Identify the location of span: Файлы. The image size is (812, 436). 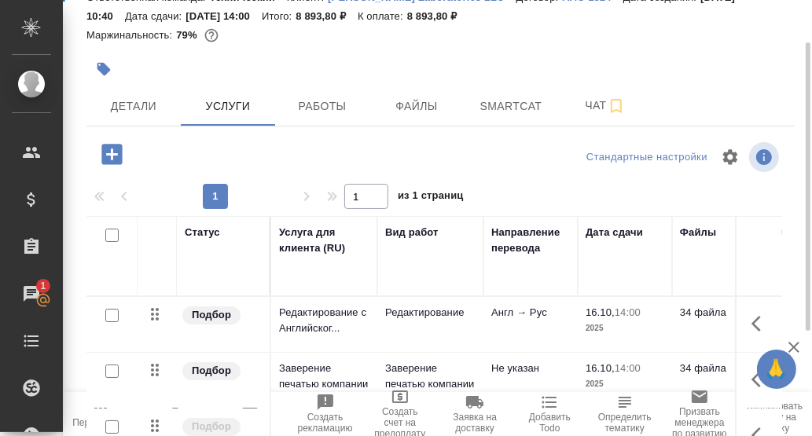
(417, 106).